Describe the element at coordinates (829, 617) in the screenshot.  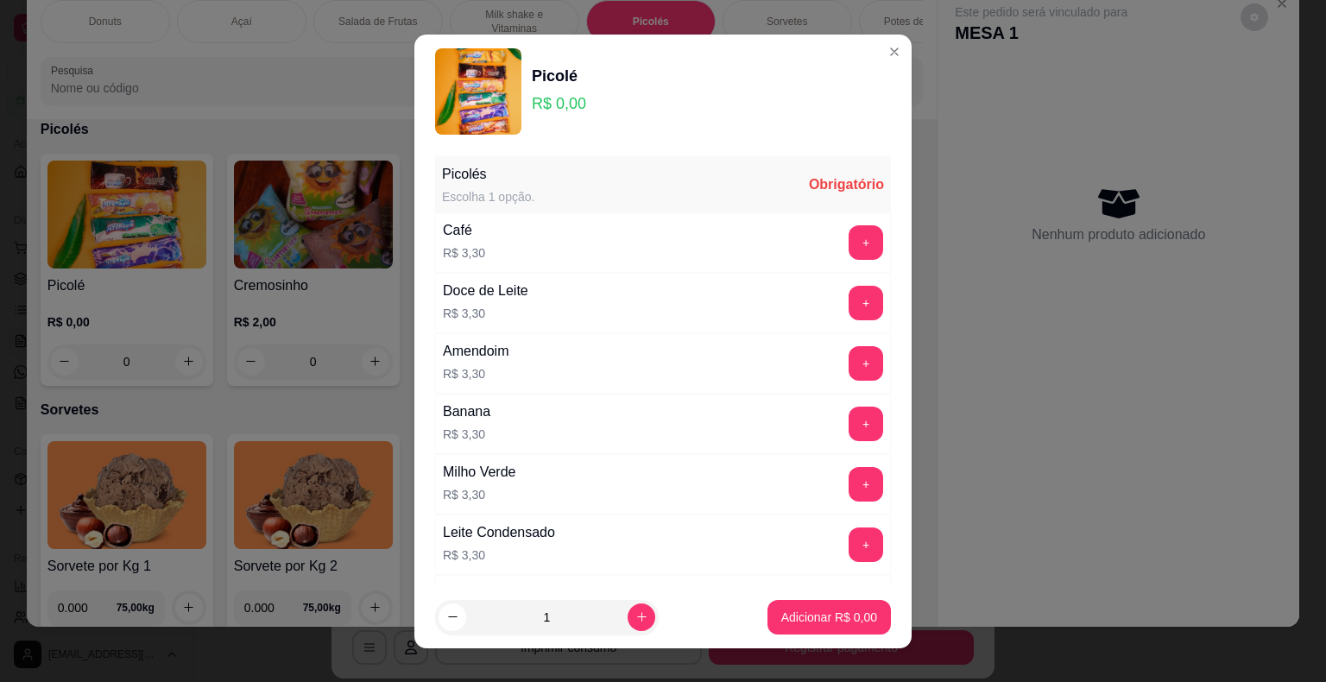
I see `p: Adicionar R$ 0,00` at that location.